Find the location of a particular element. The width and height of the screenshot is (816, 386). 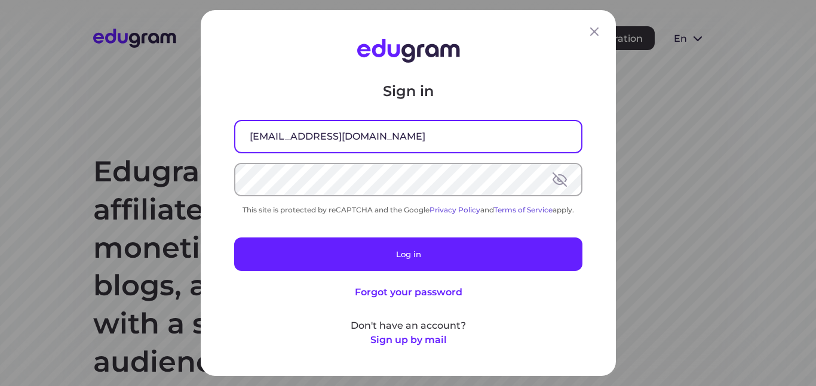

p: Don't have an account? is located at coordinates (408, 326).